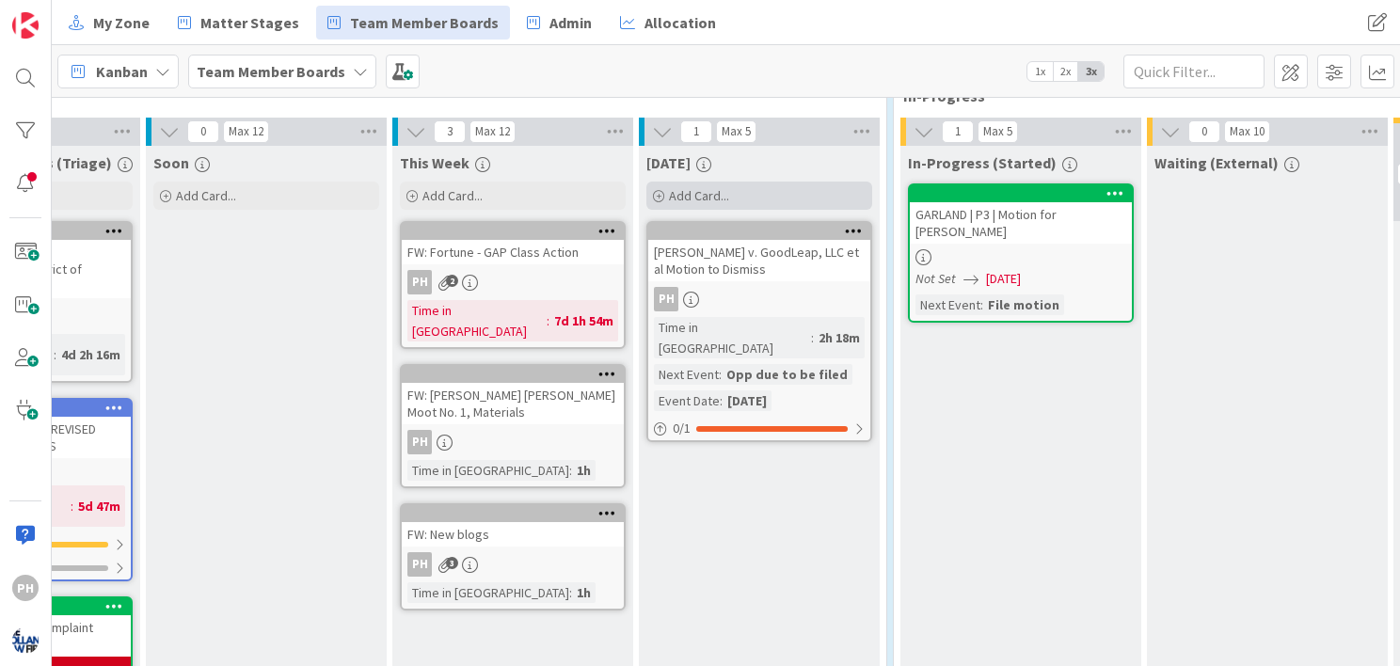 The height and width of the screenshot is (666, 1400). Describe the element at coordinates (668, 163) in the screenshot. I see `span: Today` at that location.